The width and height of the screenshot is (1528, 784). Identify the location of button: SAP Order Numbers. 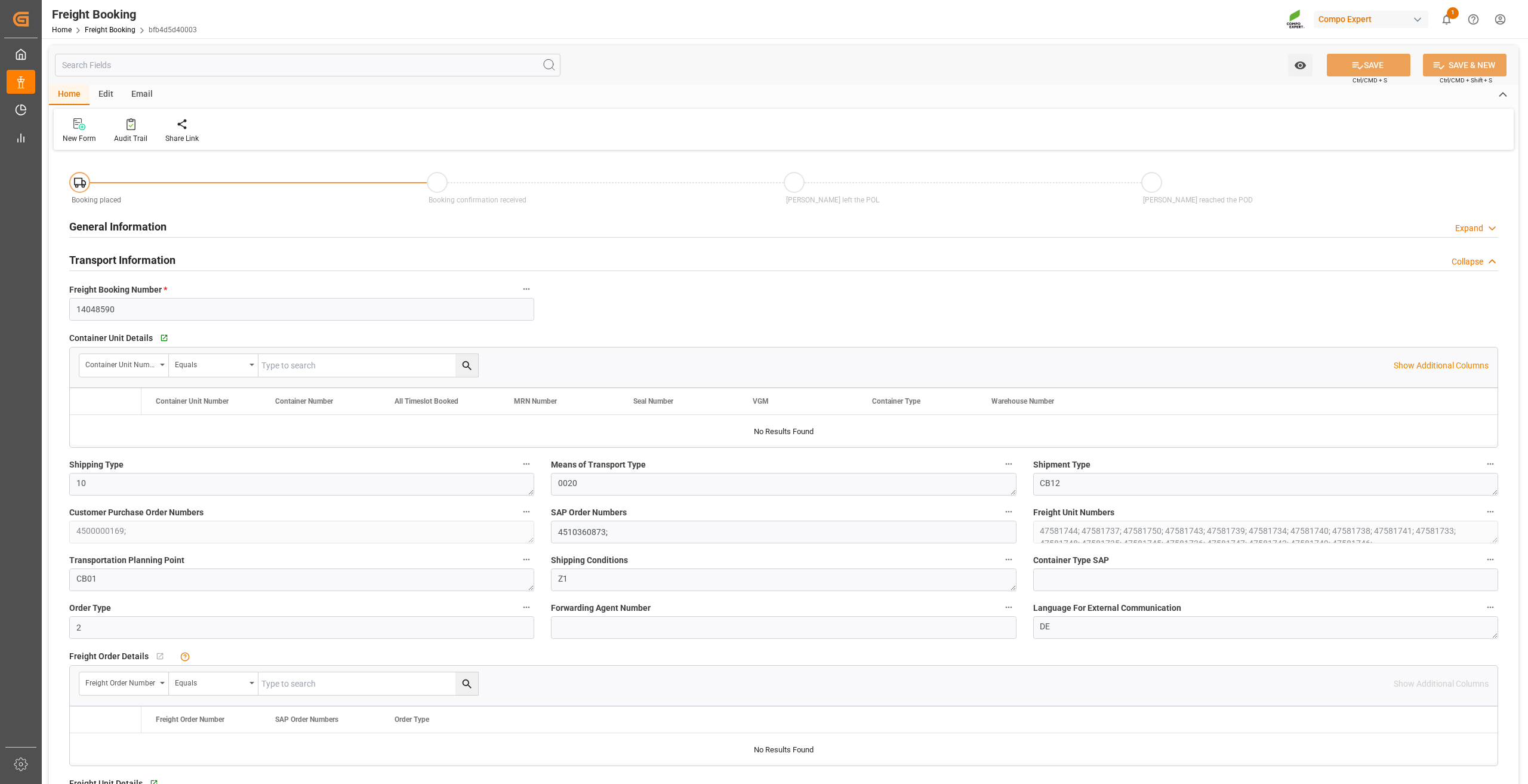
(1009, 512).